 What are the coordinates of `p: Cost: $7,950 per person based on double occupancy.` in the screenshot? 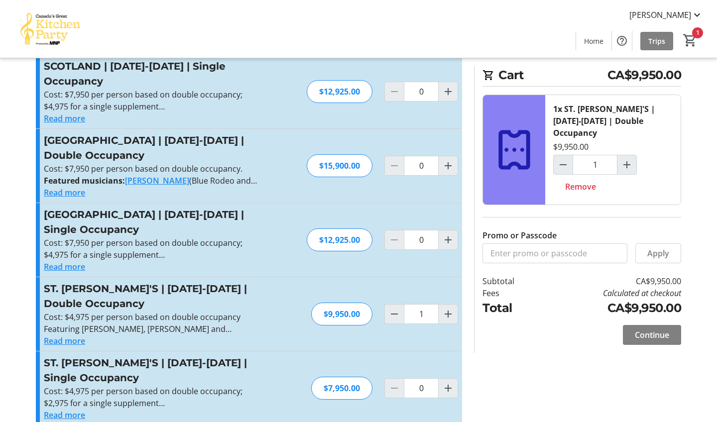 It's located at (152, 169).